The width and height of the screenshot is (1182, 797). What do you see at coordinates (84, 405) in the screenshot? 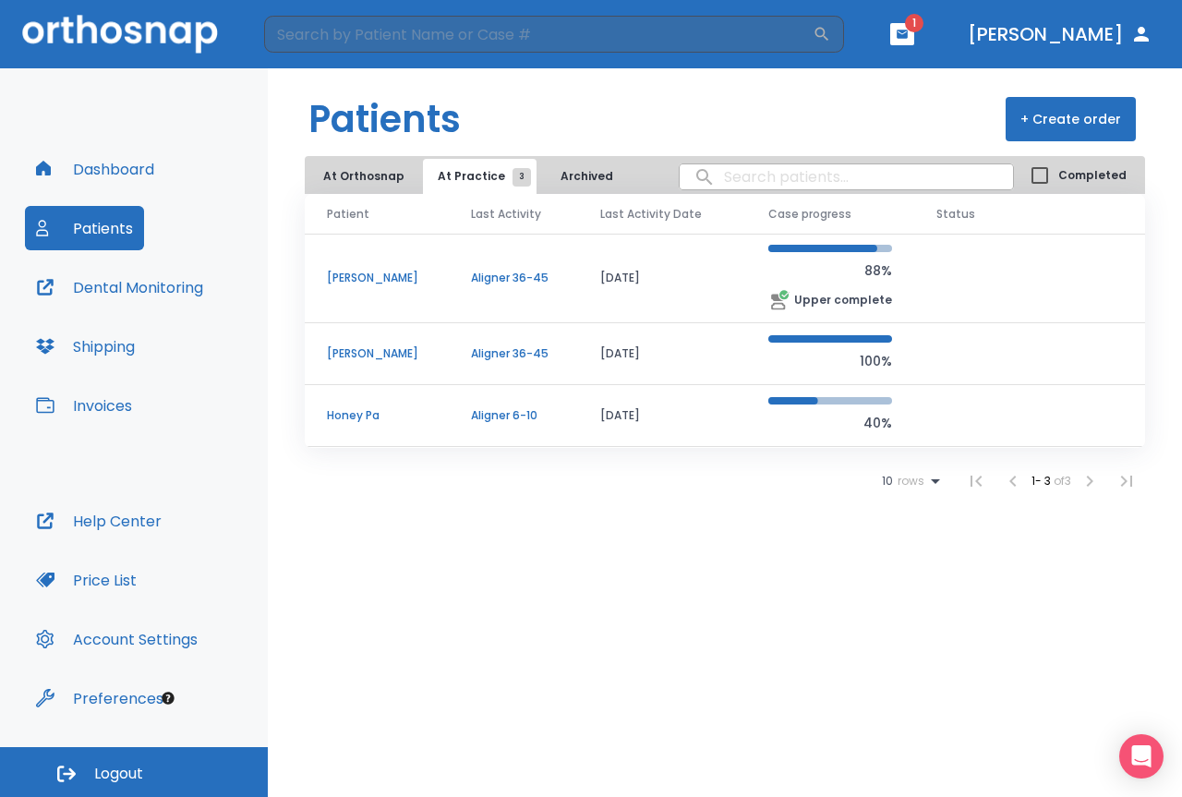
I see `button: Invoices` at bounding box center [84, 405].